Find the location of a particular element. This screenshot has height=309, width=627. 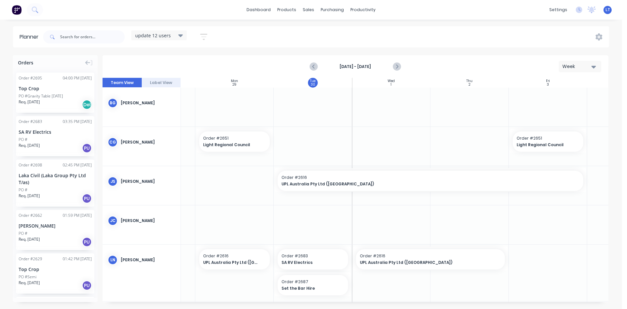

div: purchasing is located at coordinates (332, 10).